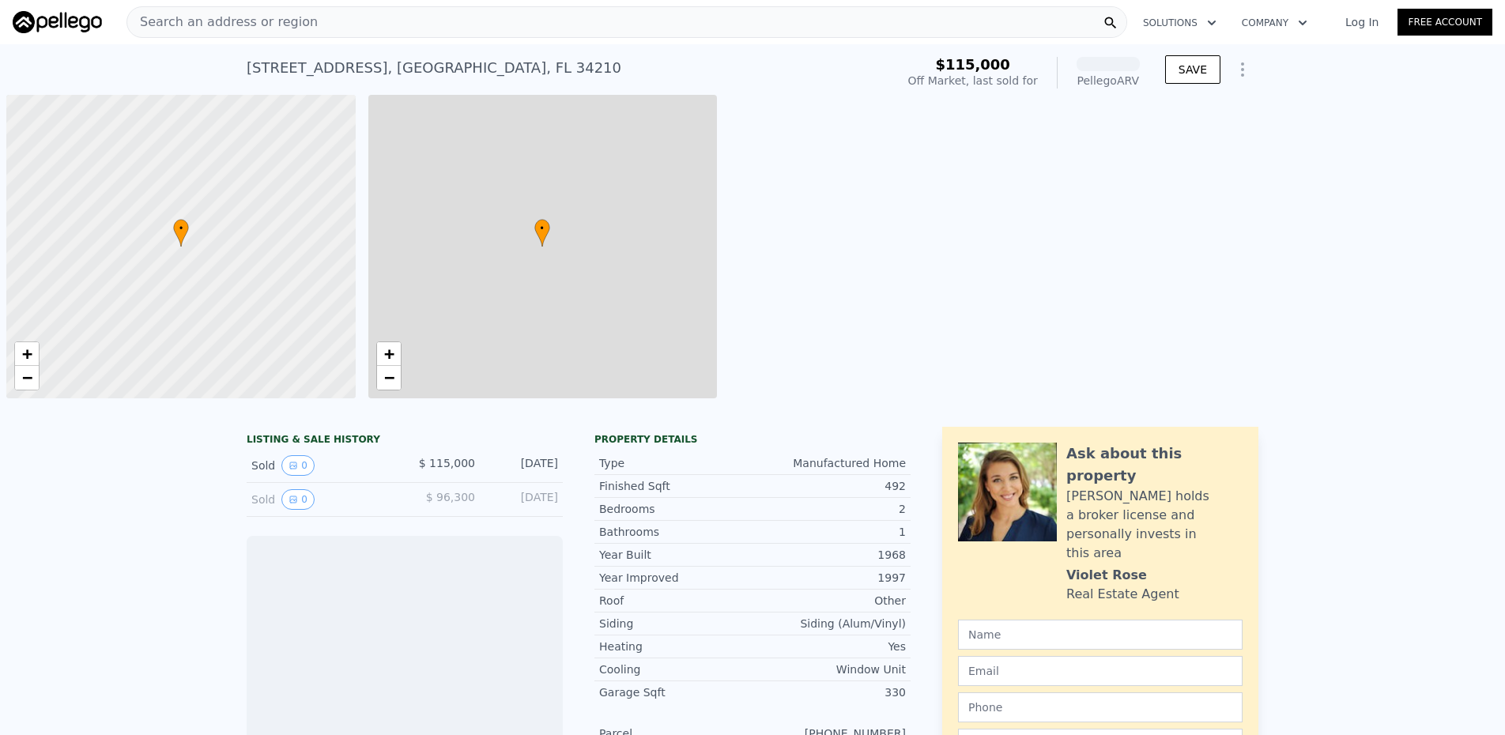 The height and width of the screenshot is (735, 1505). I want to click on div: 1968, so click(829, 555).